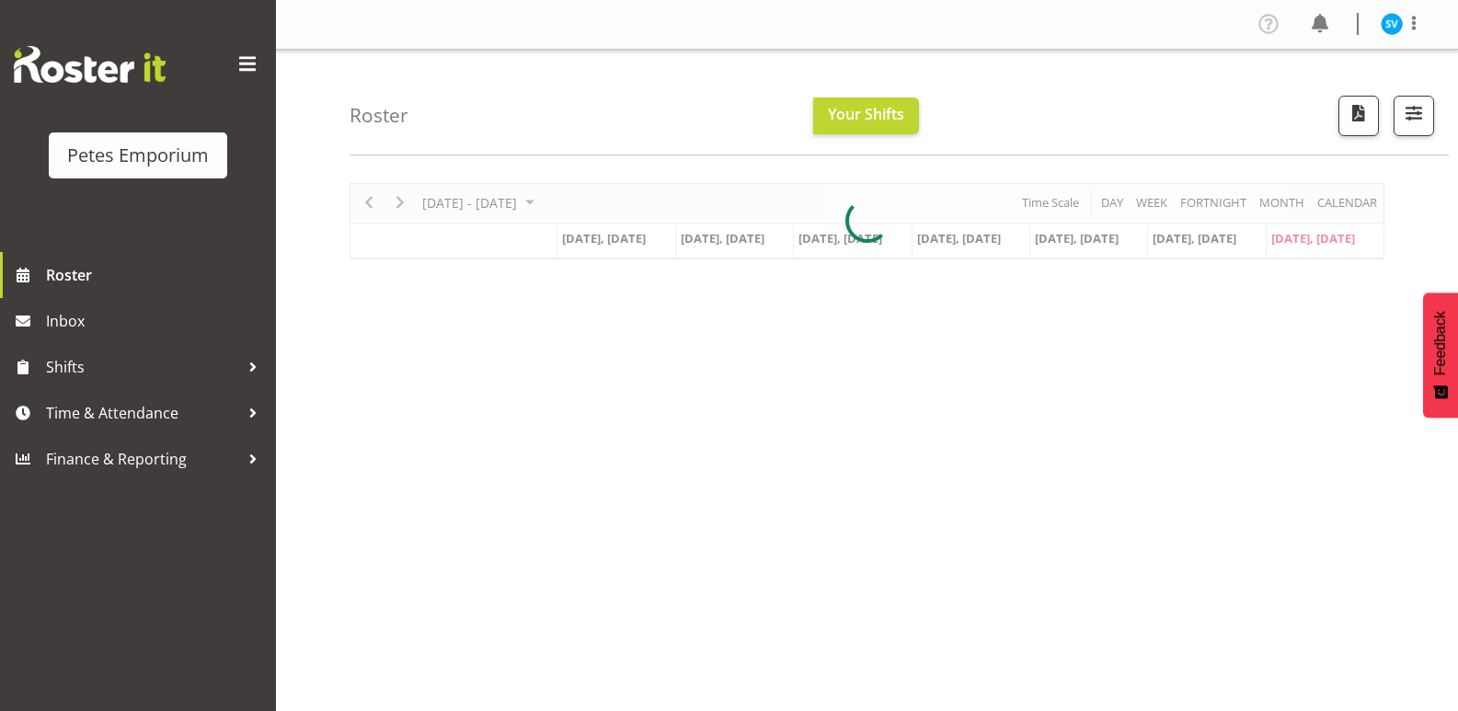 This screenshot has width=1458, height=711. I want to click on span: Roster, so click(156, 275).